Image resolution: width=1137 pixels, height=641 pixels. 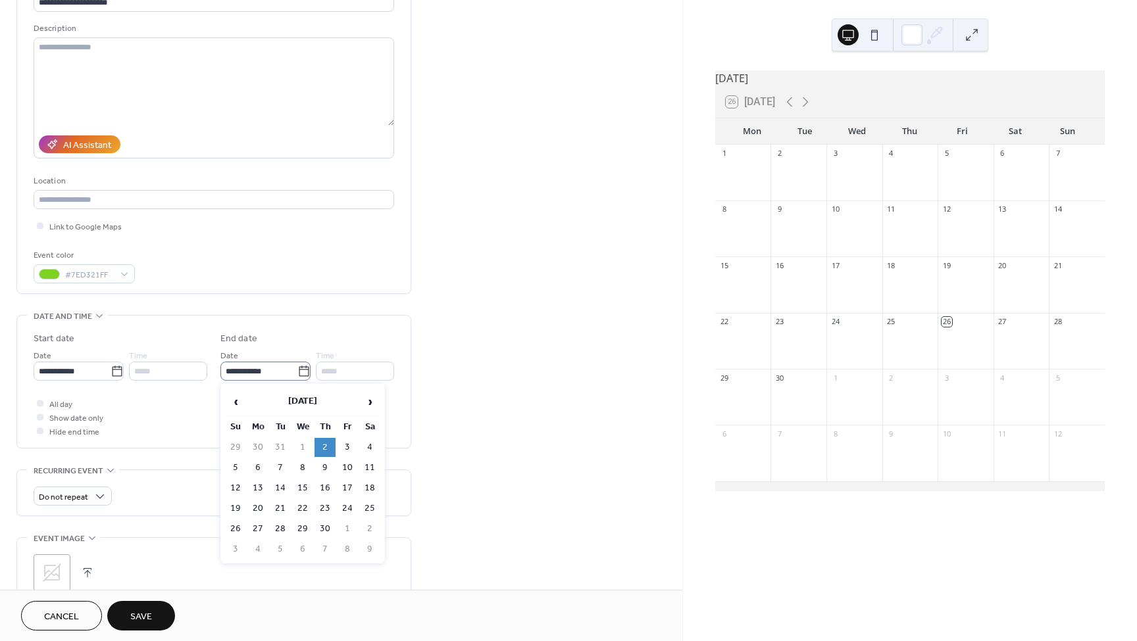 I want to click on div: Wed, so click(x=857, y=132).